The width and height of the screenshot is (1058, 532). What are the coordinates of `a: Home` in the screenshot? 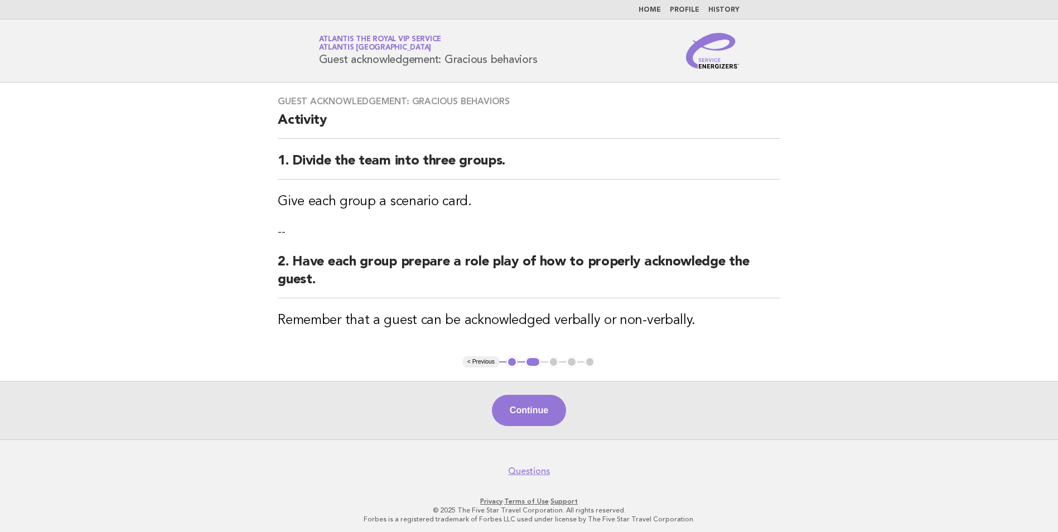 It's located at (650, 10).